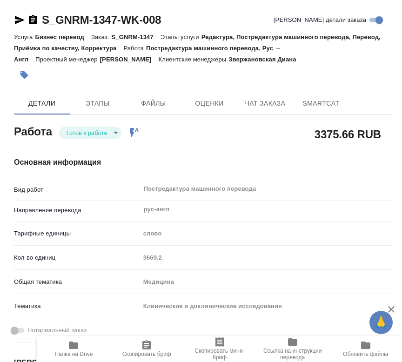 The image size is (402, 362). What do you see at coordinates (63, 37) in the screenshot?
I see `p: Бизнес перевод` at bounding box center [63, 37].